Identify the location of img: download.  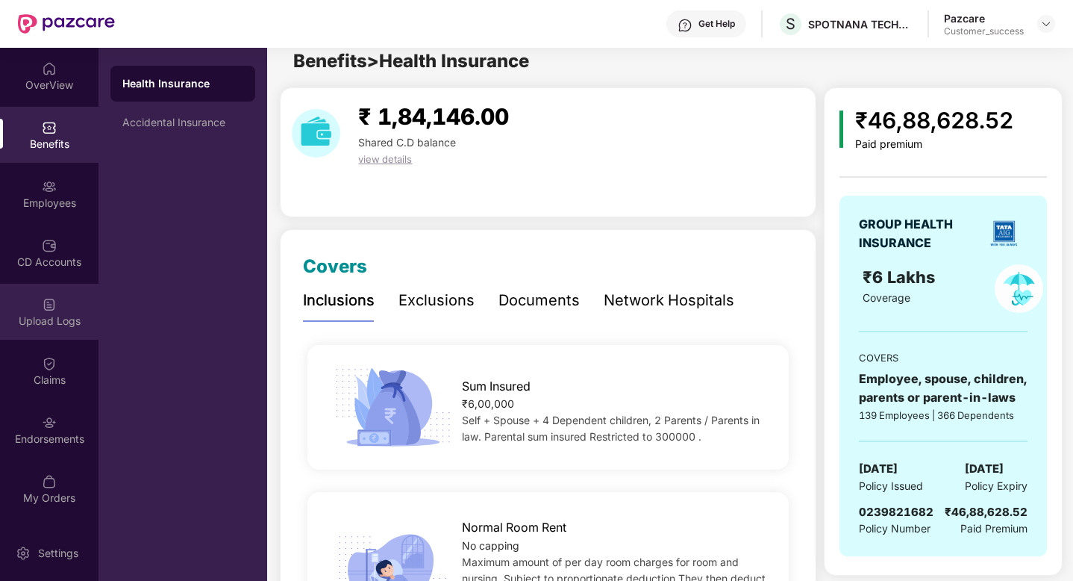
(316, 133).